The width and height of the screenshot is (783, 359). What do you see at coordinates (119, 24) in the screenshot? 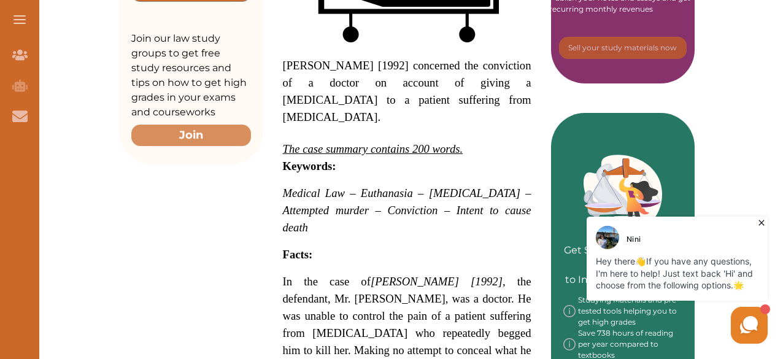
I see `img: Nini` at bounding box center [119, 24].